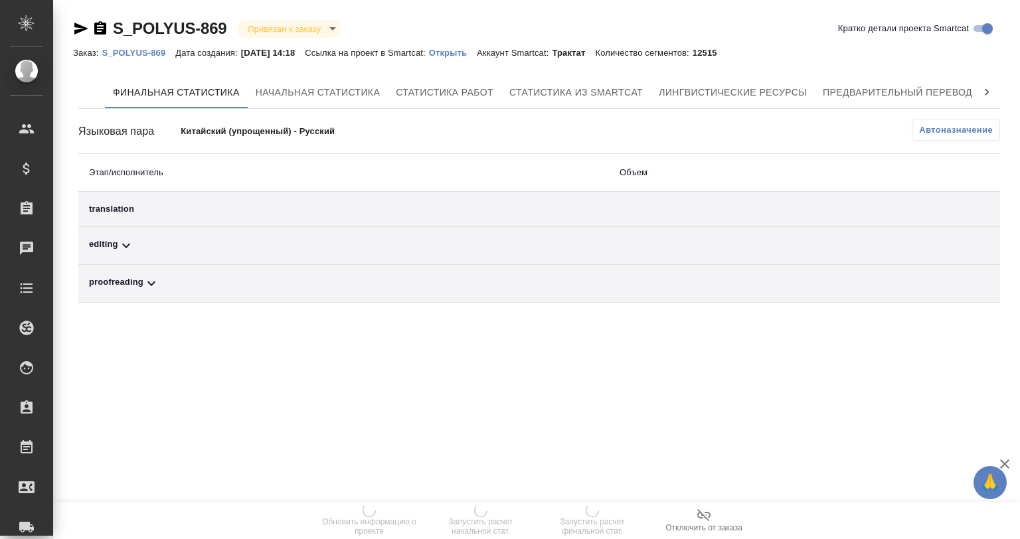  I want to click on p: Заказ:, so click(87, 52).